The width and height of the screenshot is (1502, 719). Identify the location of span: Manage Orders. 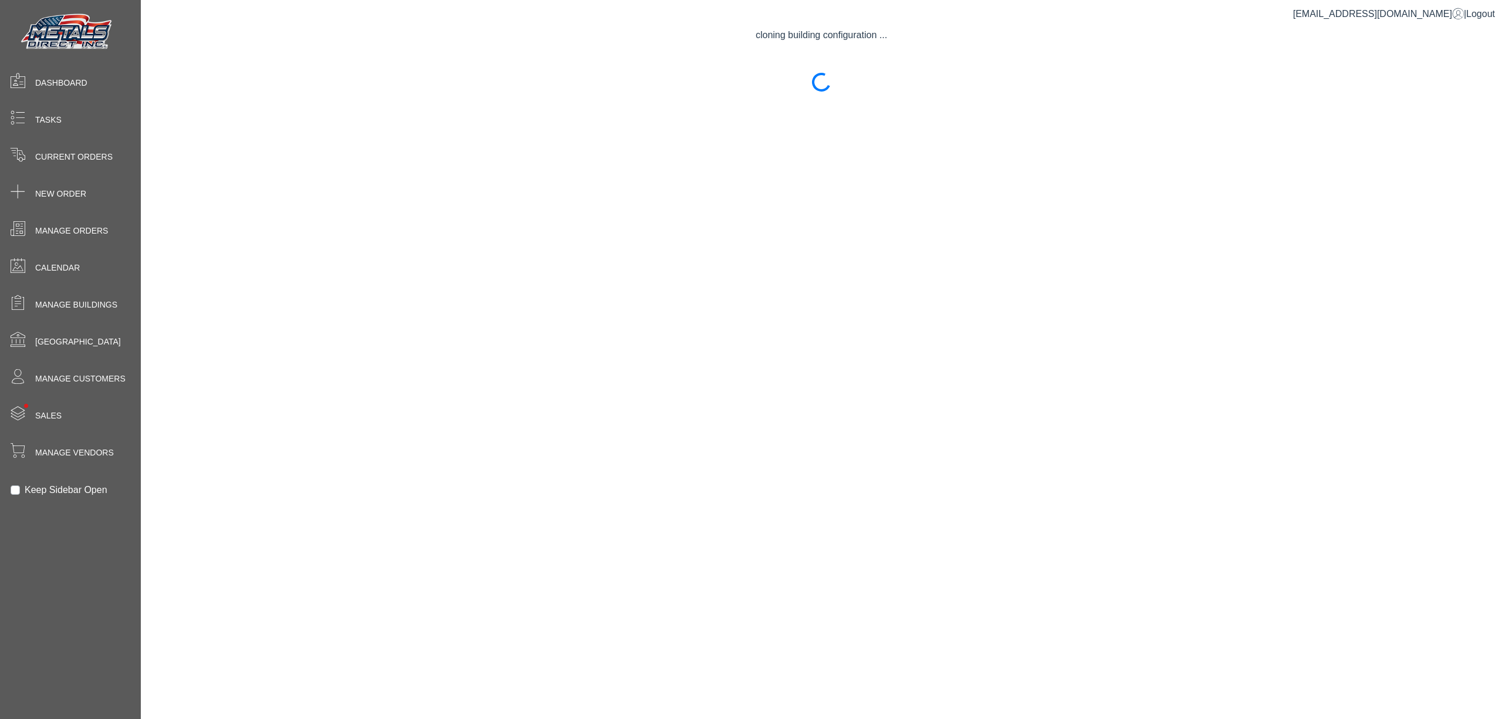
(72, 231).